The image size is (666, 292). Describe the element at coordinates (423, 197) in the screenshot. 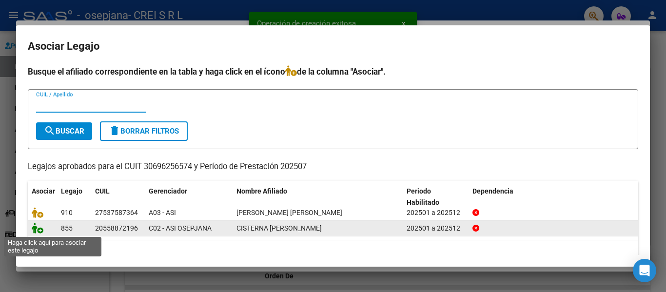

I see `span: Periodo Habilitado` at that location.